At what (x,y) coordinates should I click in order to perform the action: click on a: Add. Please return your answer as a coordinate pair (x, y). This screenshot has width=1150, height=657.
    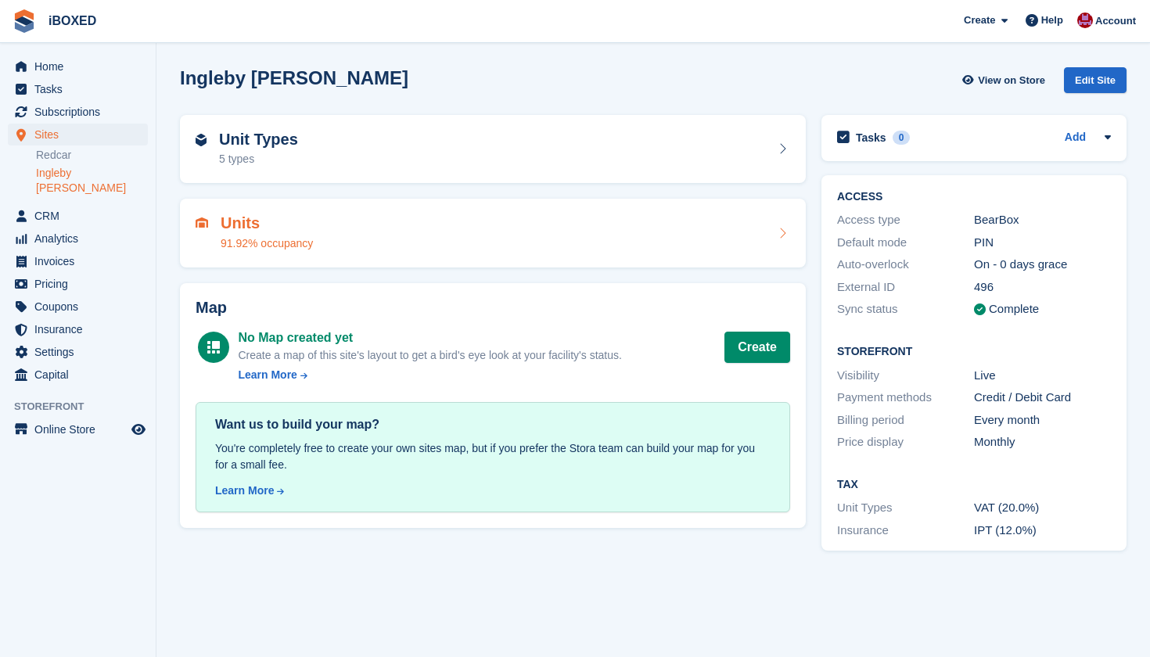
    Looking at the image, I should click on (1075, 138).